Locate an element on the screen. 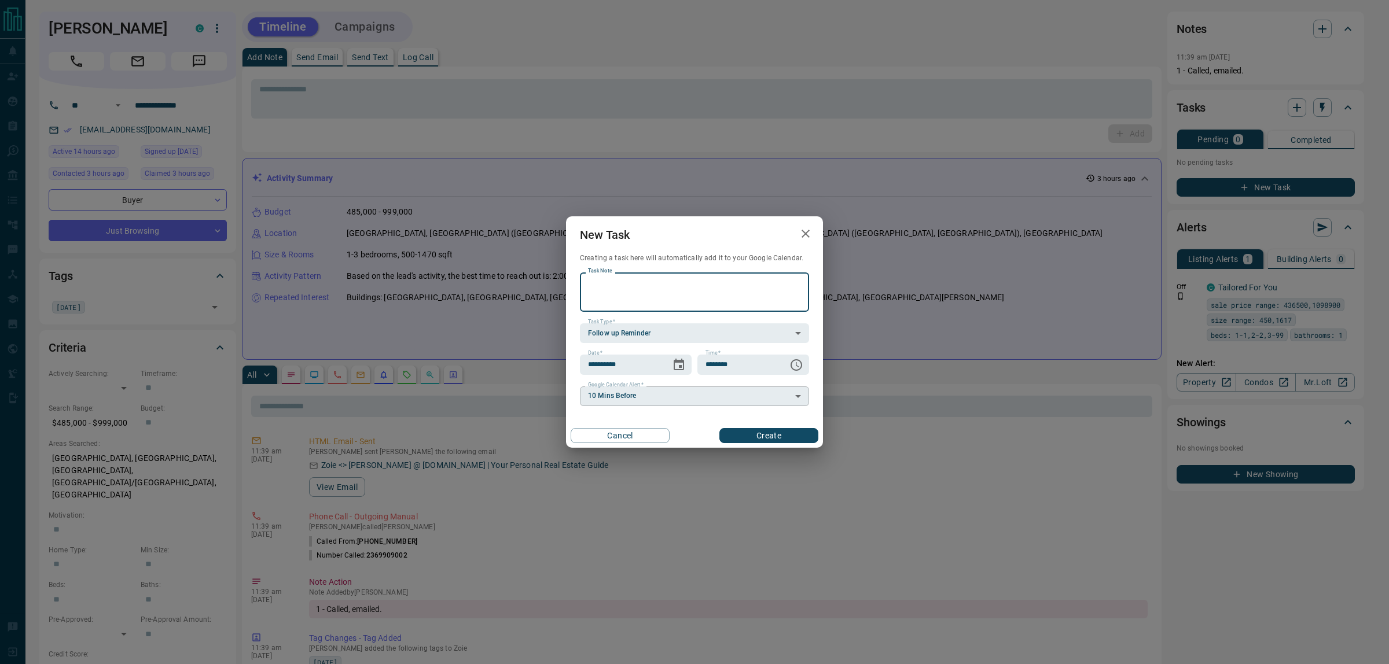 The height and width of the screenshot is (664, 1389). div: 10 Mins Before is located at coordinates (694, 396).